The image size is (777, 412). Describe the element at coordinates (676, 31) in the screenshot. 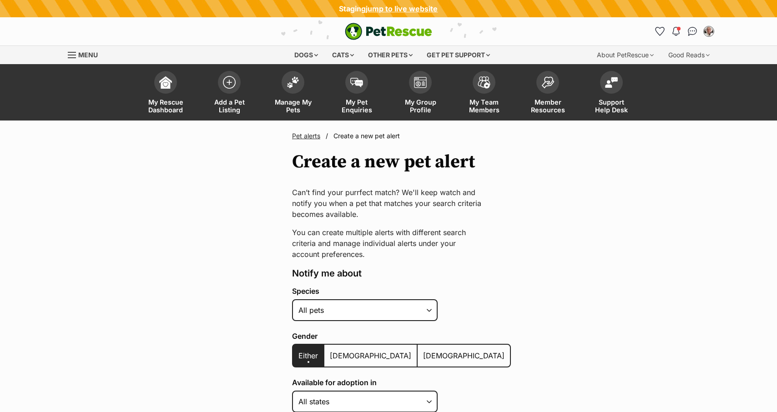

I see `img: notifications-46538b983faf8c2785f20acdc204bb7945ddae34d4c08c2a6579f10ce5e182be.svg` at that location.